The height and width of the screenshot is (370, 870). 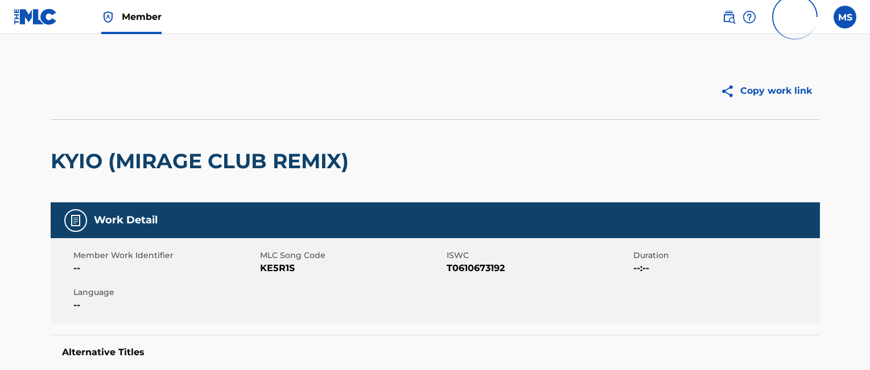 What do you see at coordinates (126, 220) in the screenshot?
I see `h5: Work Detail` at bounding box center [126, 220].